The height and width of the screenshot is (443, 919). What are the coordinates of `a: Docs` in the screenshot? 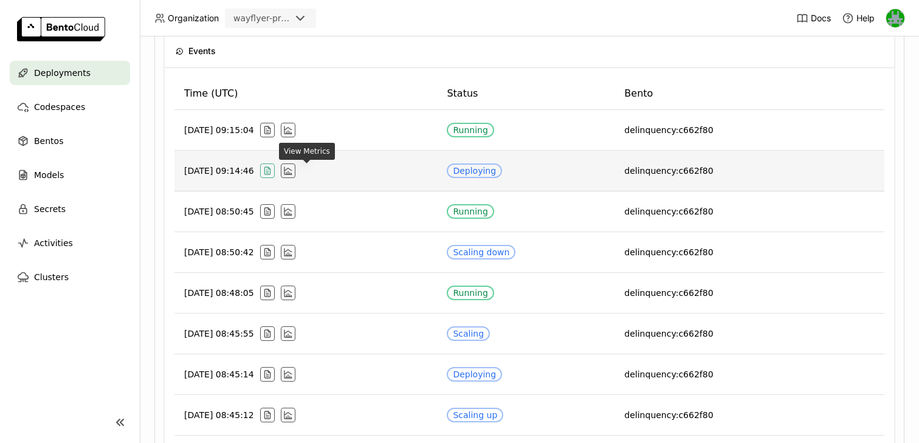 It's located at (813, 18).